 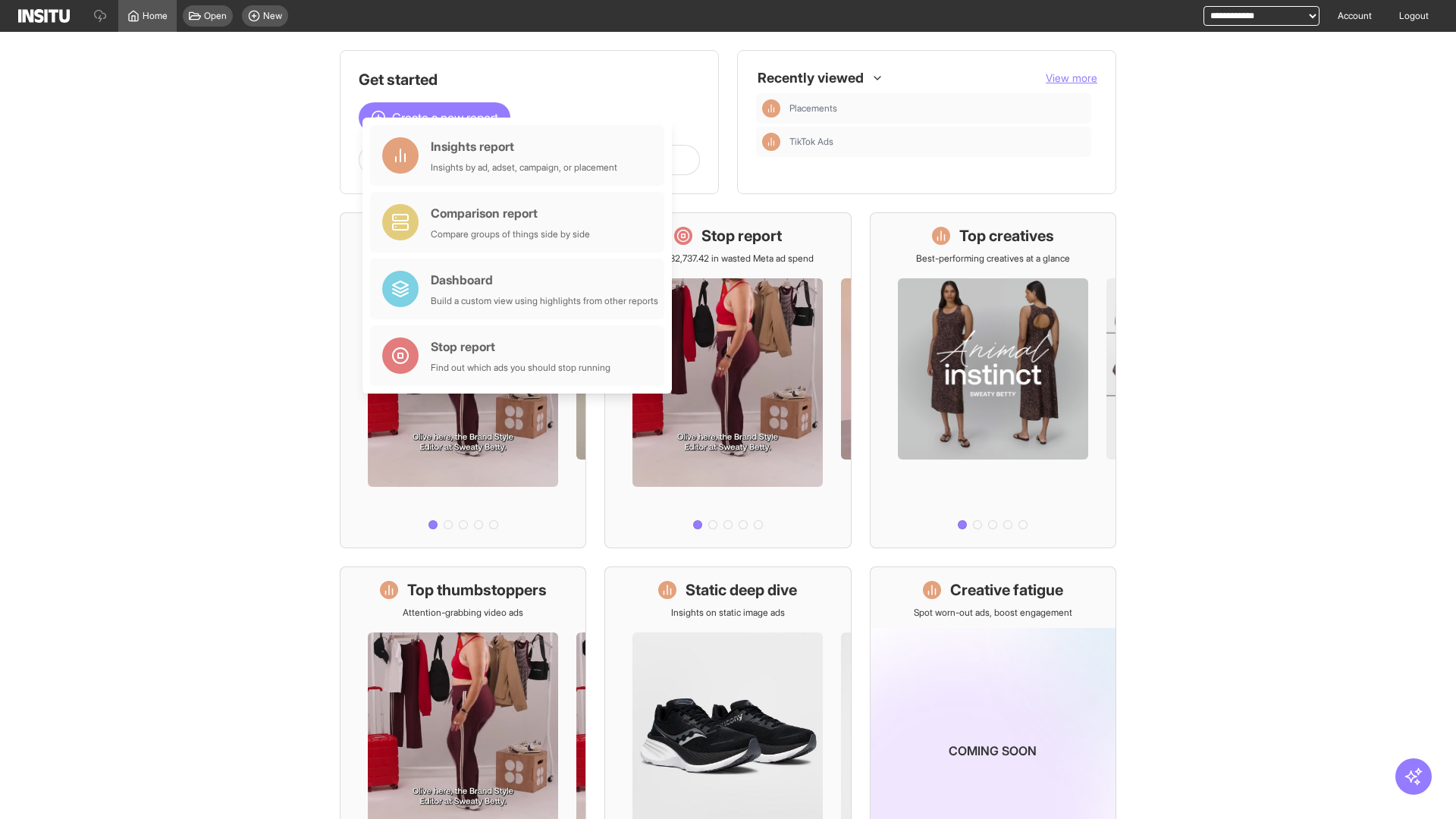 What do you see at coordinates (477, 590) in the screenshot?
I see `h1: Top thumbstoppers` at bounding box center [477, 590].